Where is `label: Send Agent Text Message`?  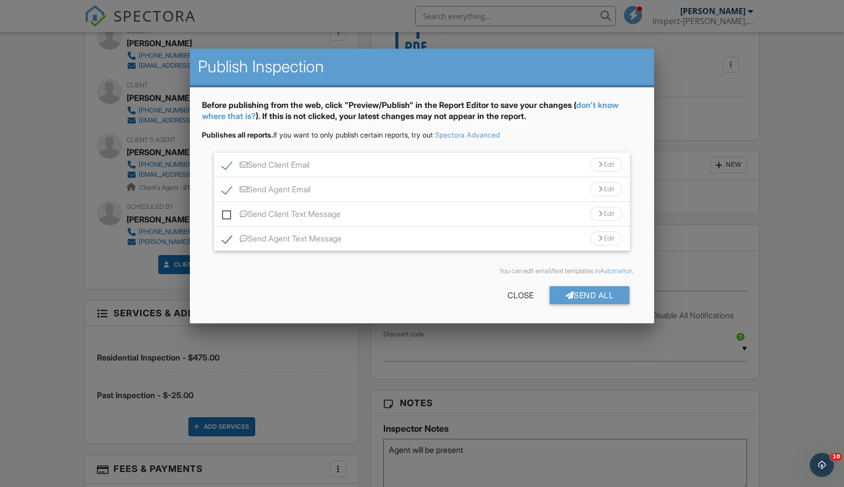 label: Send Agent Text Message is located at coordinates (282, 240).